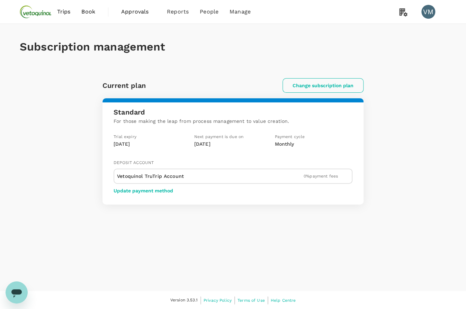 The image size is (466, 309). I want to click on span: Terms of Use, so click(251, 301).